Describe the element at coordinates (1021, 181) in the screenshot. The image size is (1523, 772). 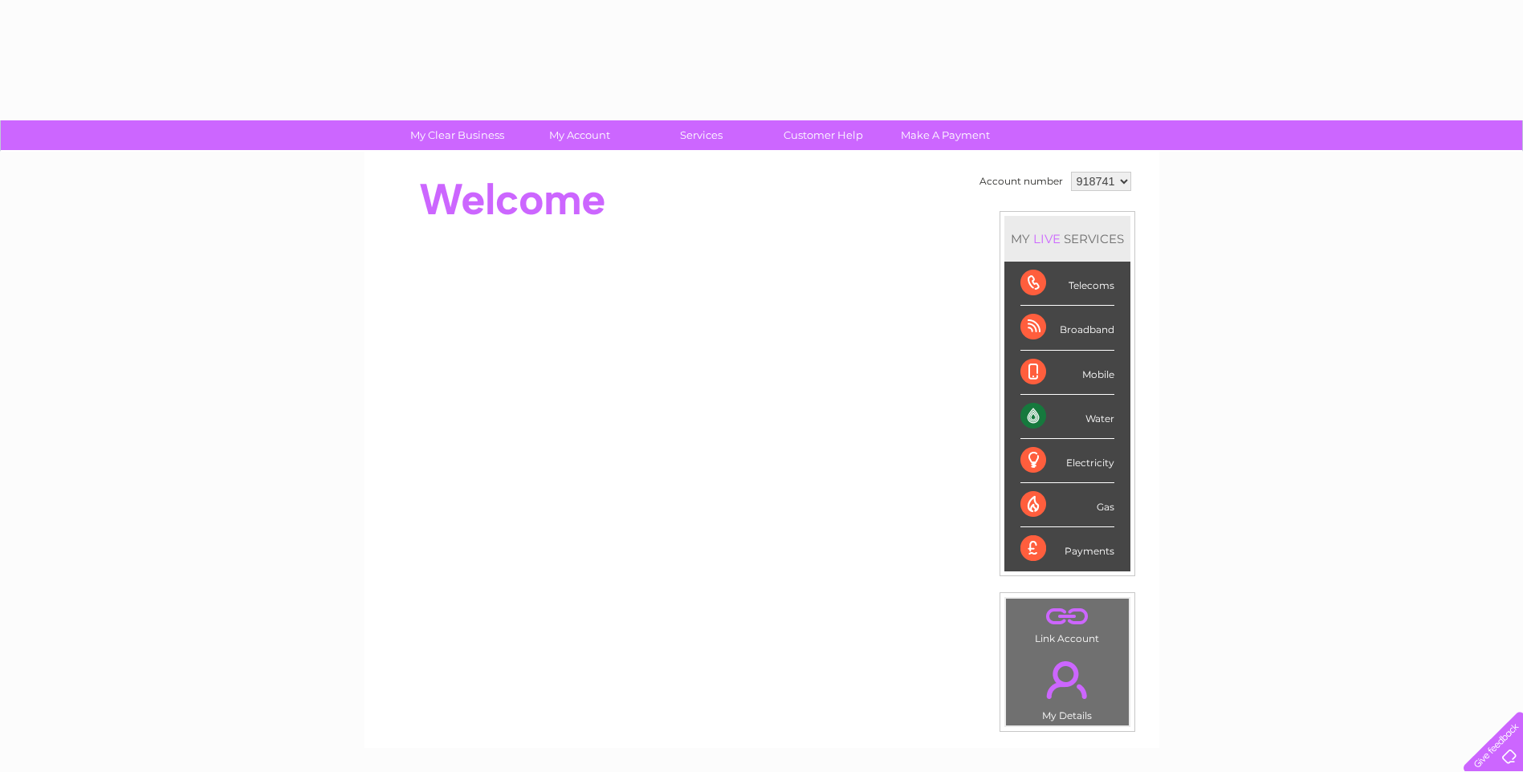
I see `td: Account number` at that location.